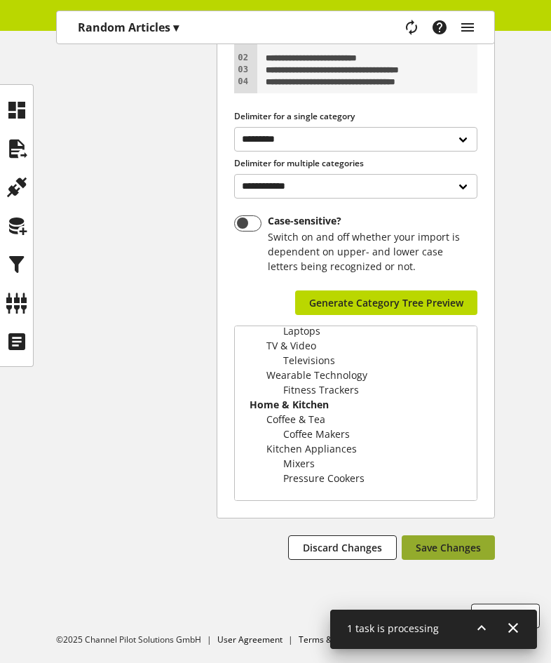 This screenshot has width=551, height=663. Describe the element at coordinates (309, 360) in the screenshot. I see `span: Televisions` at that location.